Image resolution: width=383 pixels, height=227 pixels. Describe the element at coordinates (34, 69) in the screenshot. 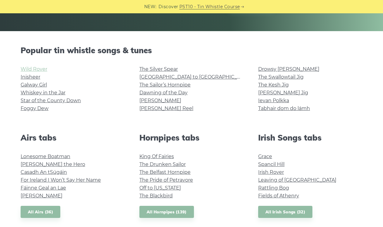

I see `a: Wild Rover` at that location.